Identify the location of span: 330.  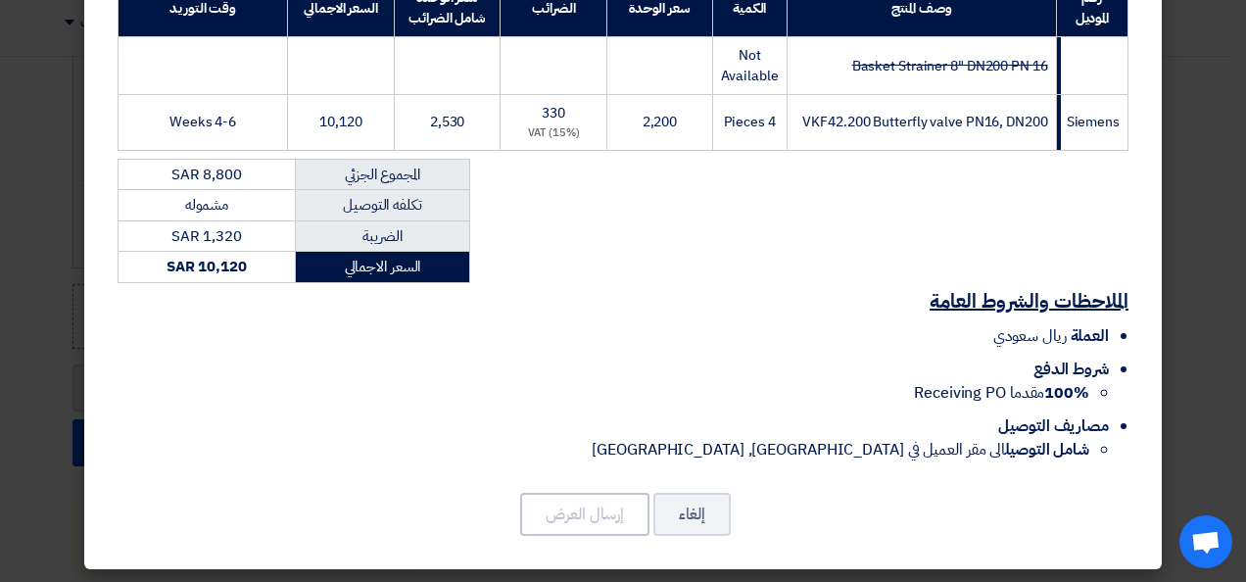
(554, 113).